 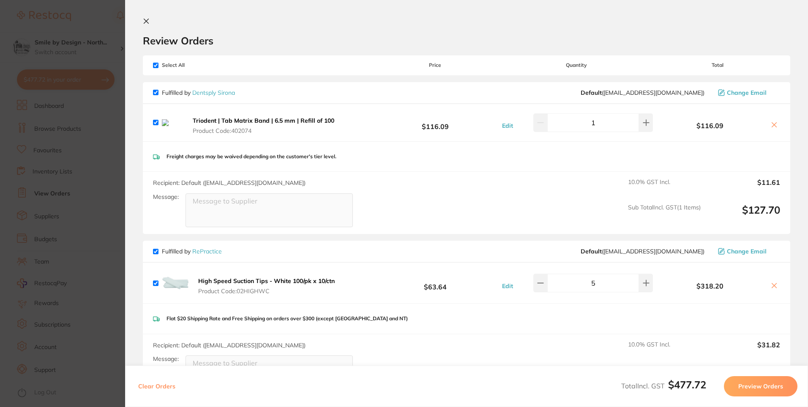 I want to click on a: RePractice, so click(x=207, y=251).